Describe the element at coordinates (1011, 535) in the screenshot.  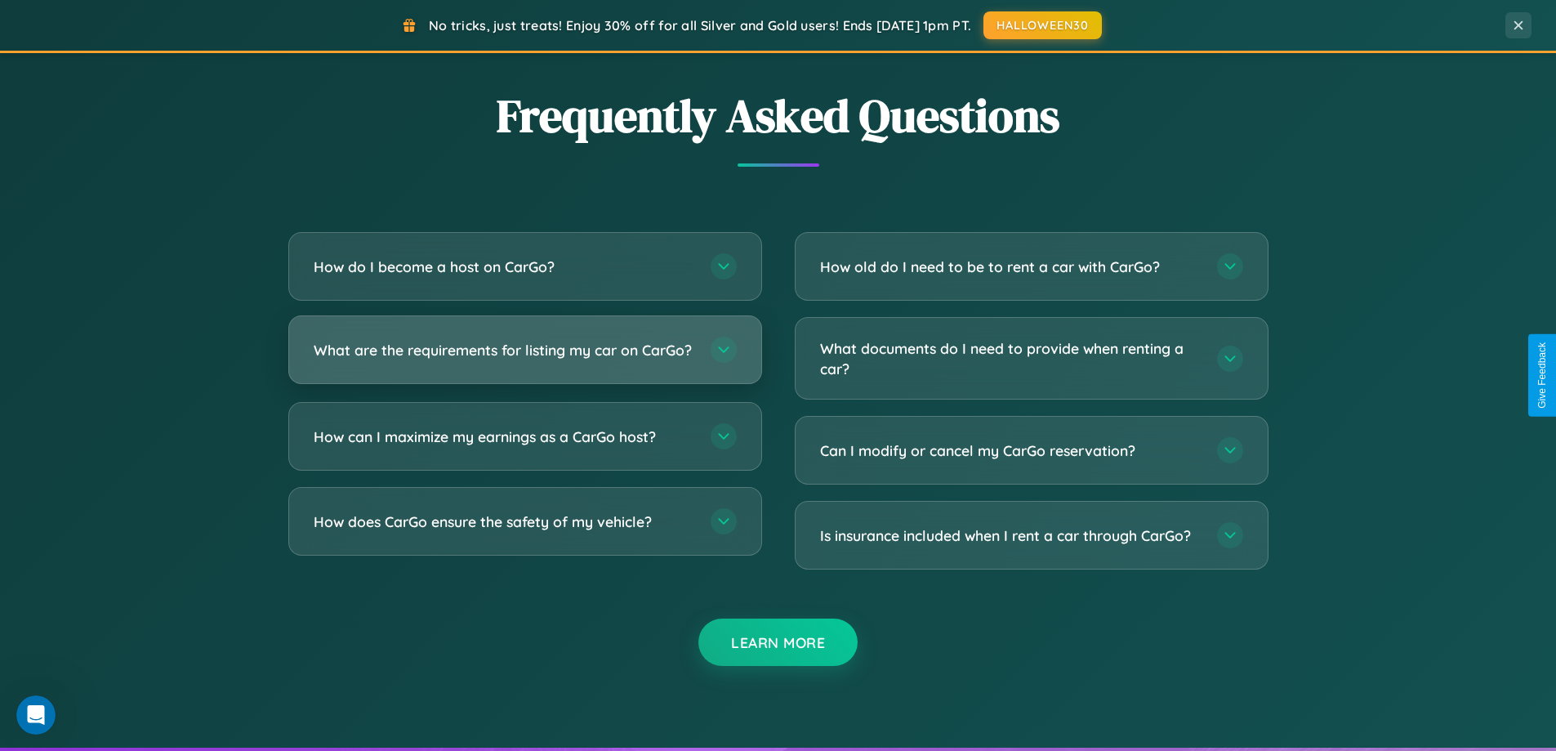
I see `h3: Is insurance included when I rent a car through CarGo?` at that location.